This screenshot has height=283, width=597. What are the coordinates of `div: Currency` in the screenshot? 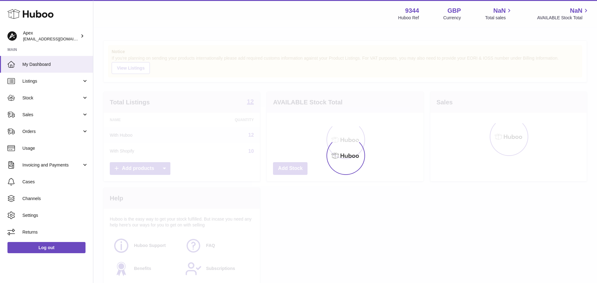 It's located at (452, 18).